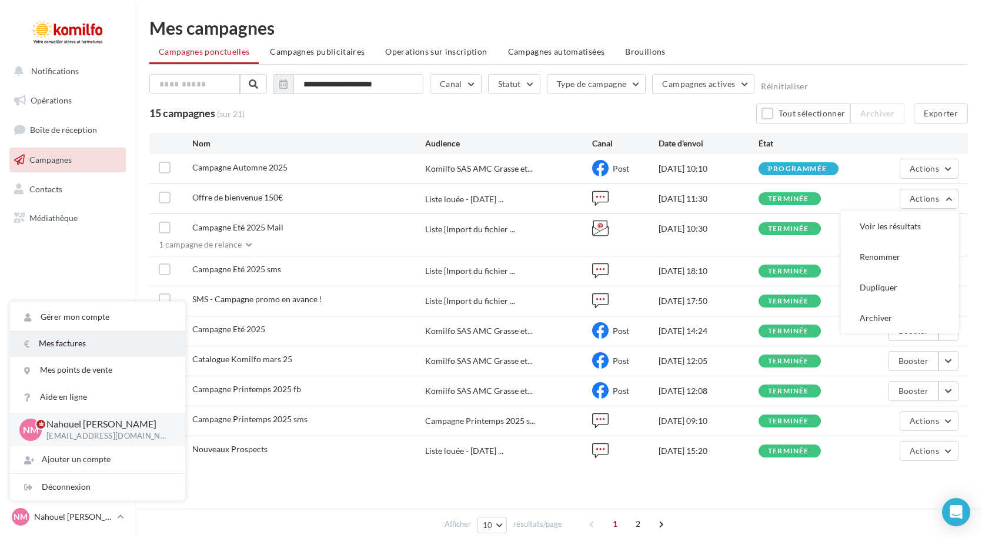 This screenshot has height=538, width=982. What do you see at coordinates (68, 189) in the screenshot?
I see `a: Contacts` at bounding box center [68, 189].